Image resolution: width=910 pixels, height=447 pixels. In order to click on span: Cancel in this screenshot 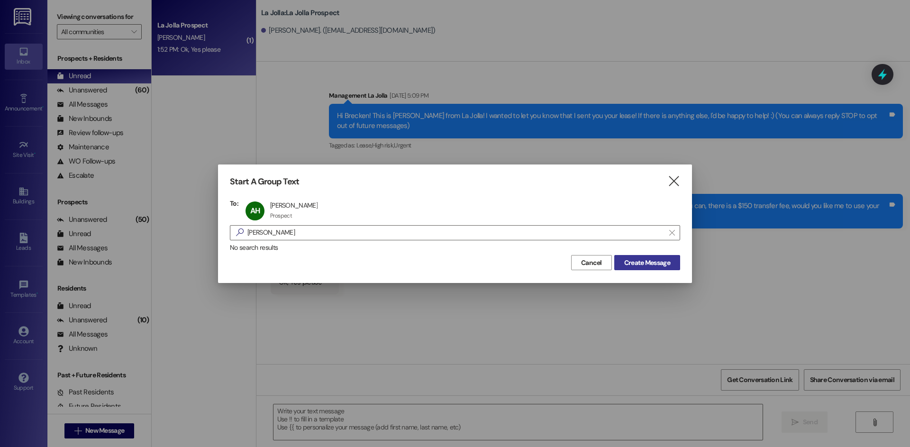, I will do `click(591, 263)`.